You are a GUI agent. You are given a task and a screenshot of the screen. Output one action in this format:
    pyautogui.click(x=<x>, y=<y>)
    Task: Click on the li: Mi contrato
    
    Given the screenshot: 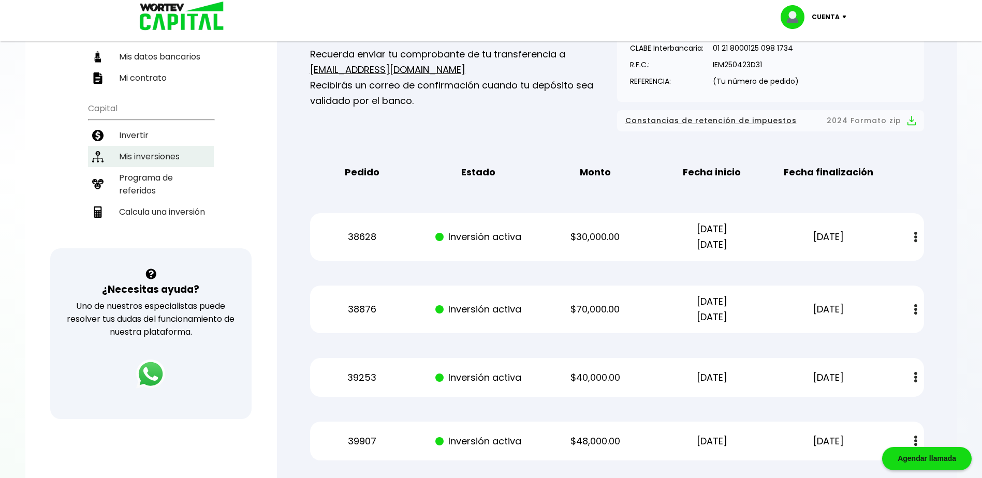 What is the action you would take?
    pyautogui.click(x=151, y=78)
    